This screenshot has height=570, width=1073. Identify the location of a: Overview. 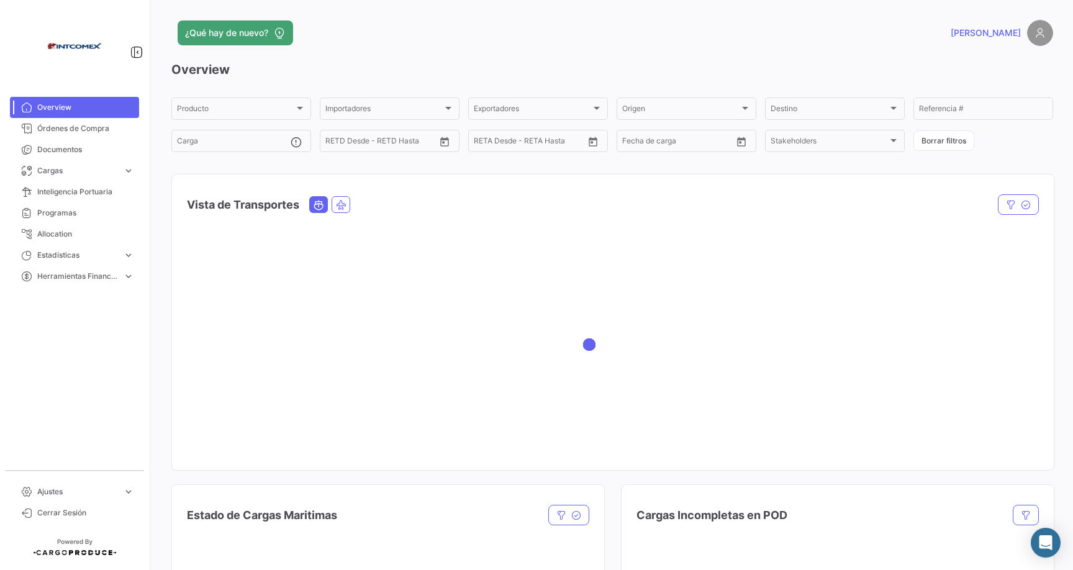
(75, 107).